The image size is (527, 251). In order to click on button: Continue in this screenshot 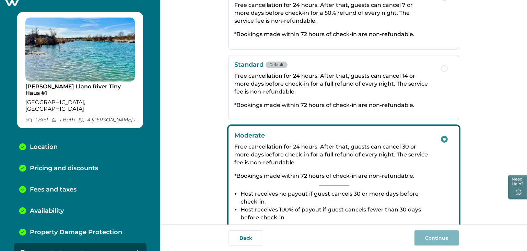, I will do `click(437, 237)`.